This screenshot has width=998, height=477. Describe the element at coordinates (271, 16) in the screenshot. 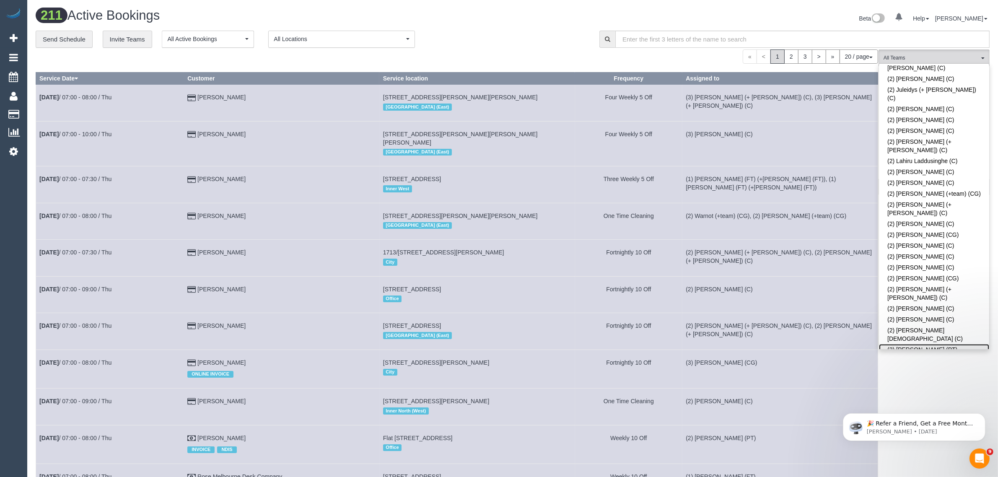

I see `h1: Active Bookings` at that location.